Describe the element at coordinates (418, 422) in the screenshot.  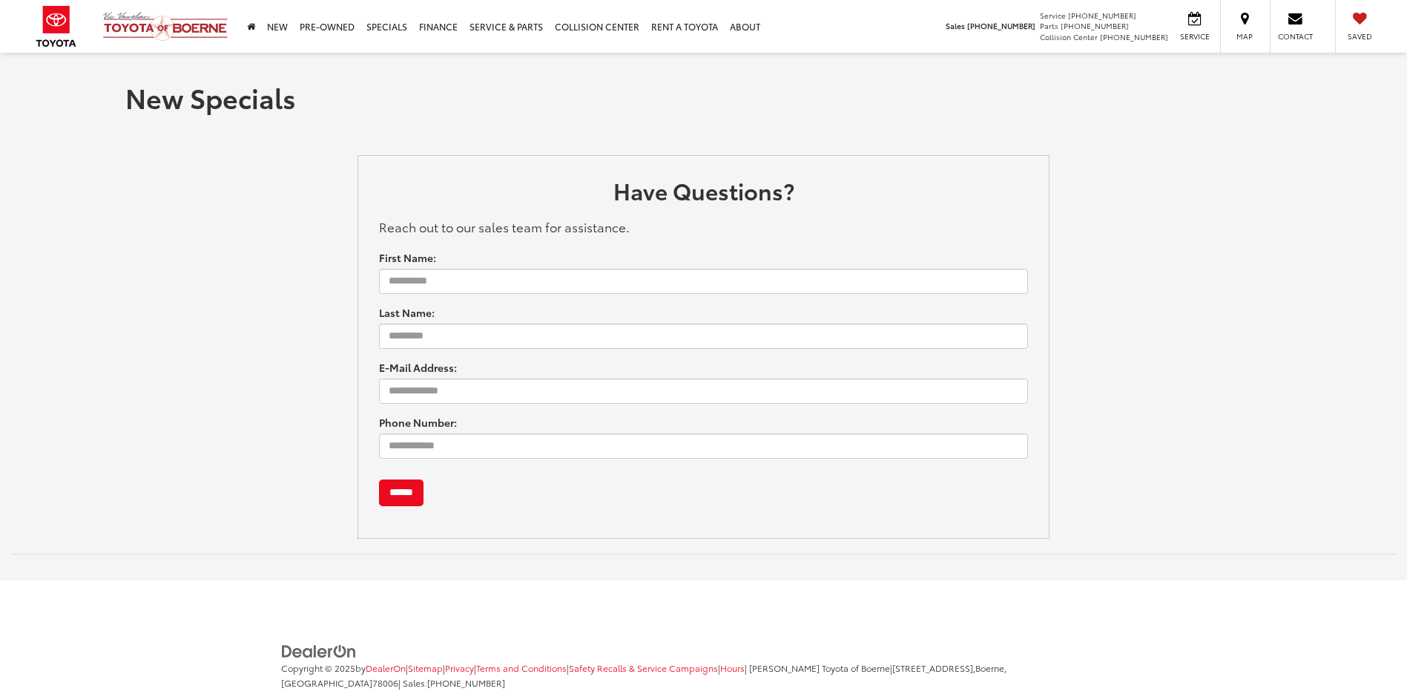
I see `label: Phone Number:` at that location.